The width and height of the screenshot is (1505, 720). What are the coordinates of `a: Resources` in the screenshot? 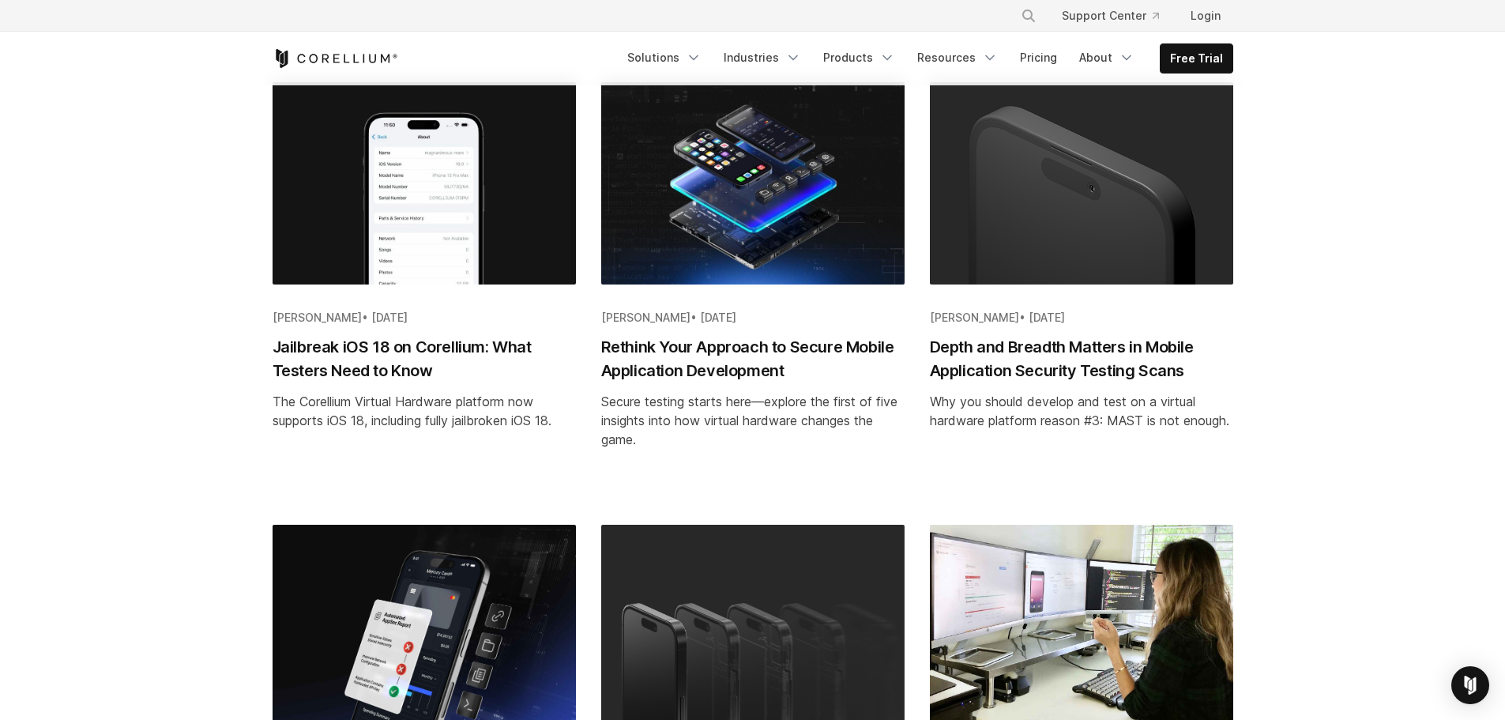 It's located at (958, 58).